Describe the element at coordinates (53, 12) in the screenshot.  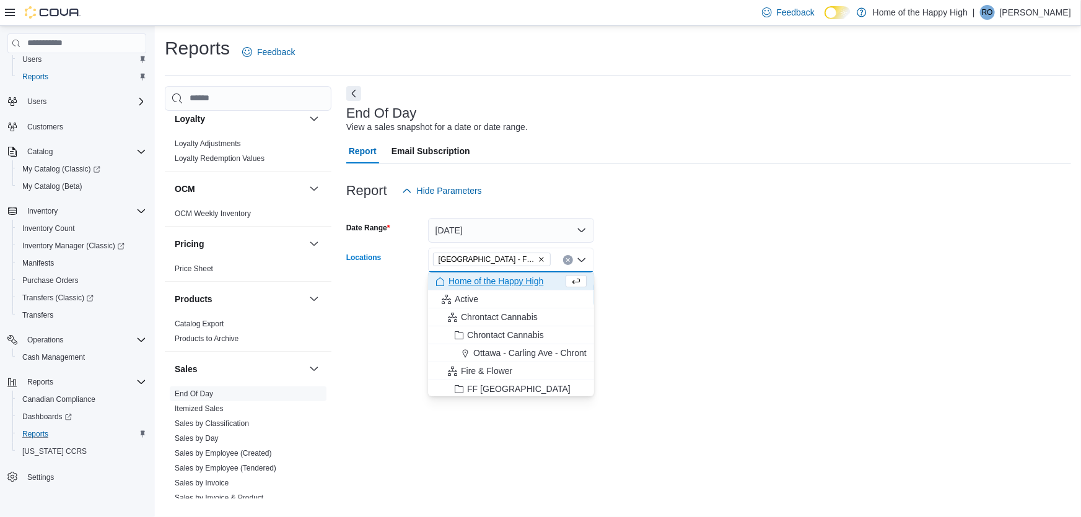
I see `img: Cova` at that location.